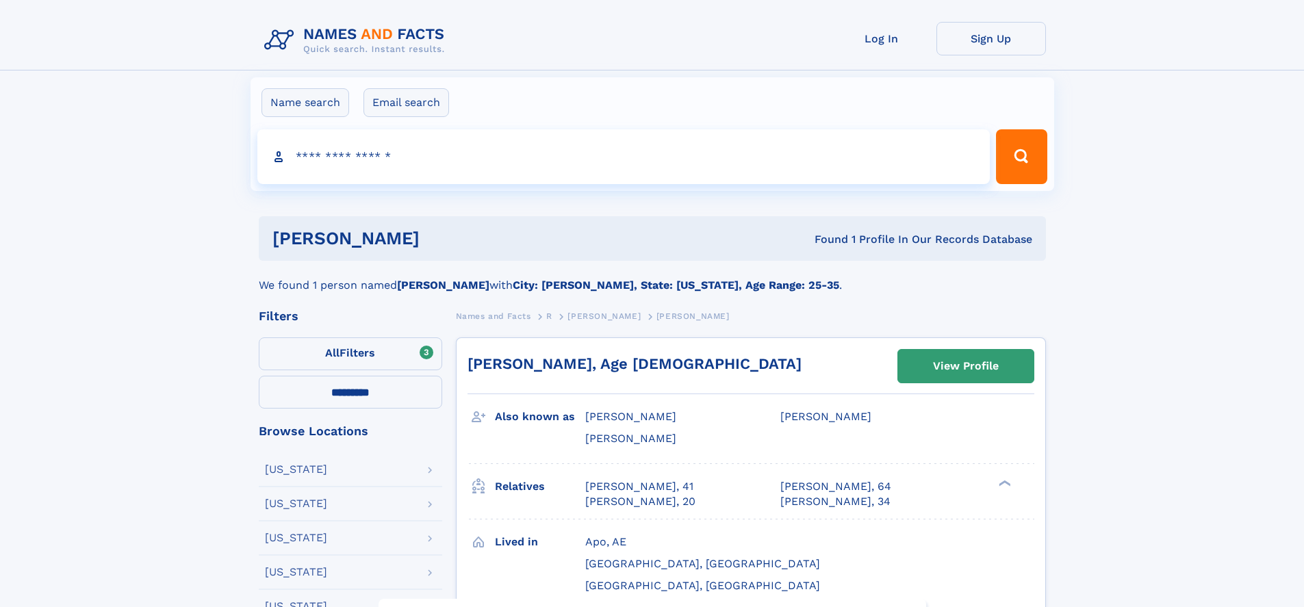 The height and width of the screenshot is (607, 1304). I want to click on a: Sign Up, so click(991, 38).